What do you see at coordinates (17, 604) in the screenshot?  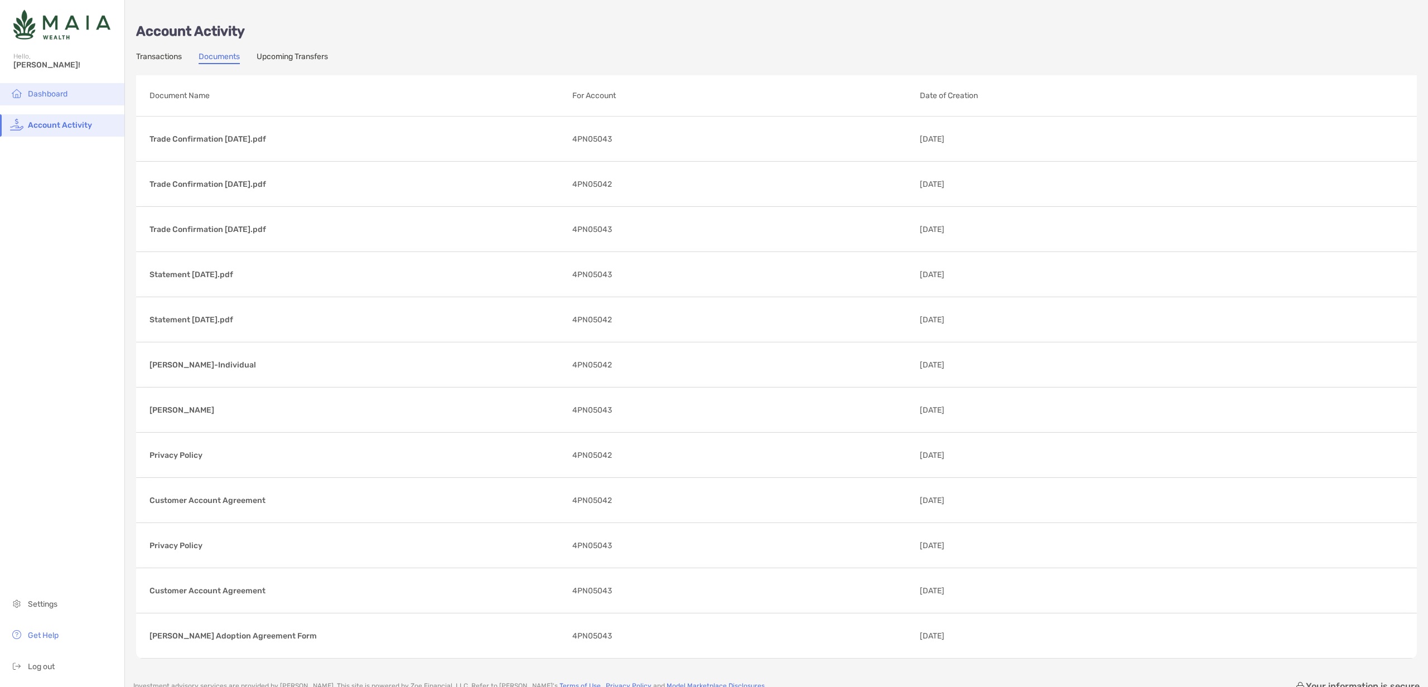 I see `img: settings icon` at bounding box center [17, 604].